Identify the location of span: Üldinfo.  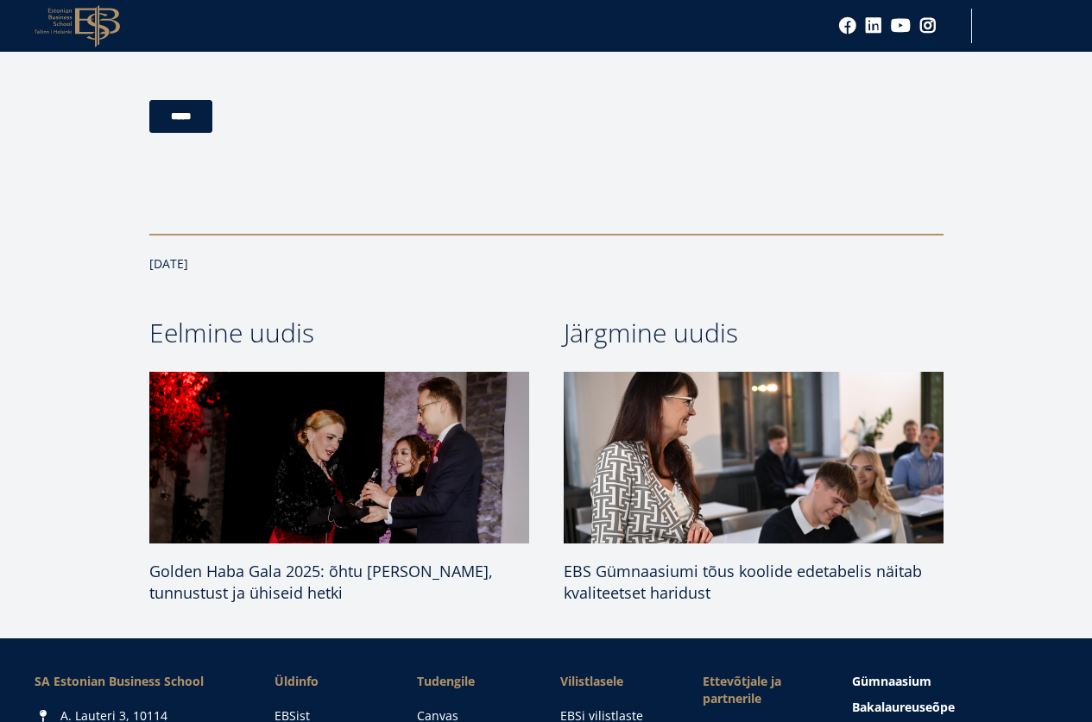
(328, 682).